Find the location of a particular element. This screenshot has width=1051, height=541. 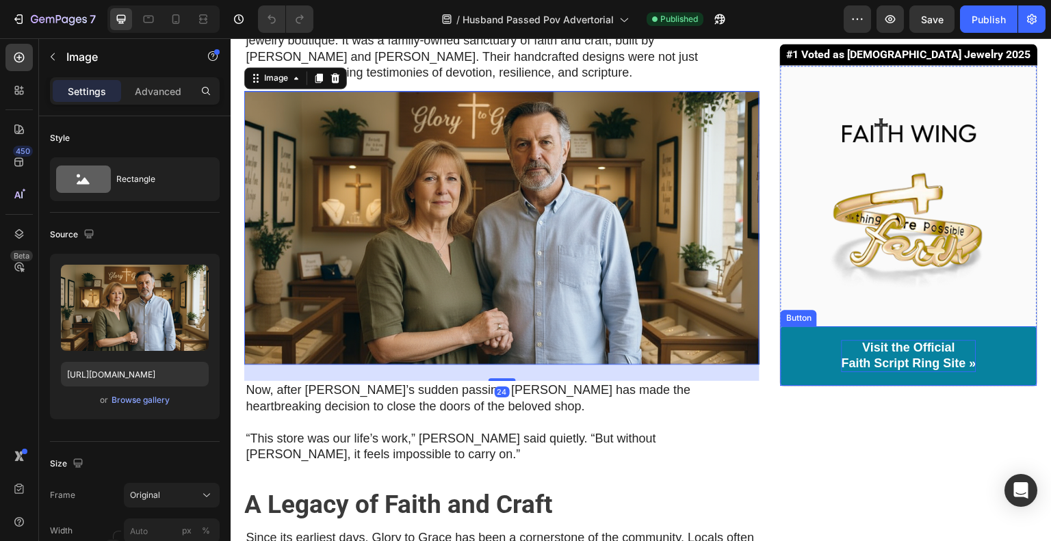

div: Size is located at coordinates (68, 464).